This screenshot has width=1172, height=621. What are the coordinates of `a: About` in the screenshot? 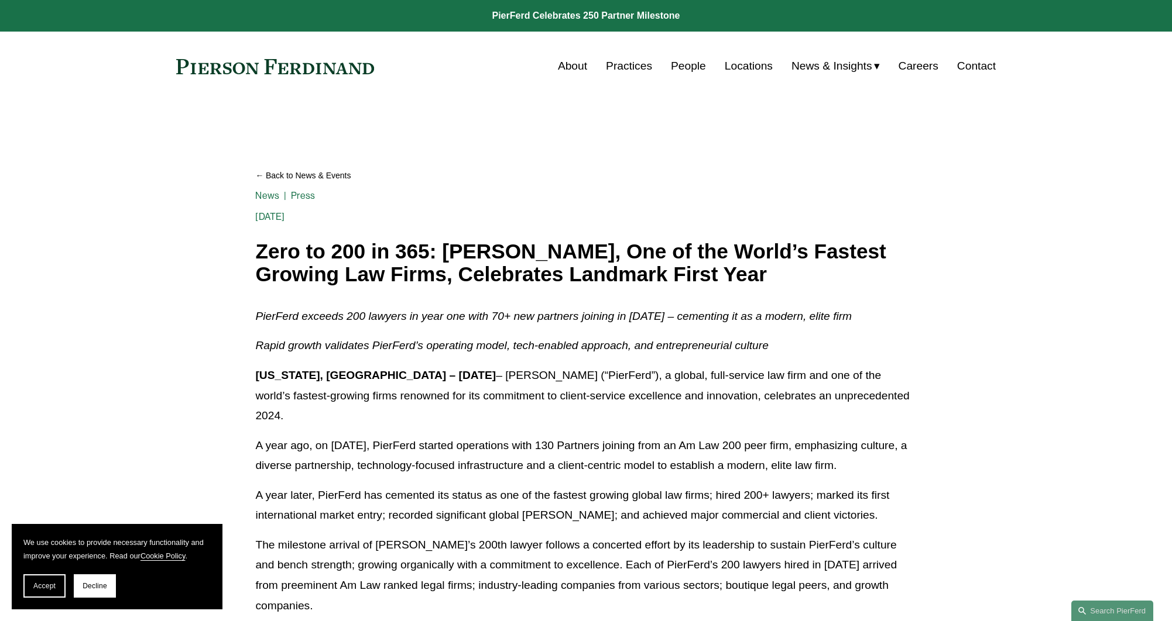 It's located at (572, 66).